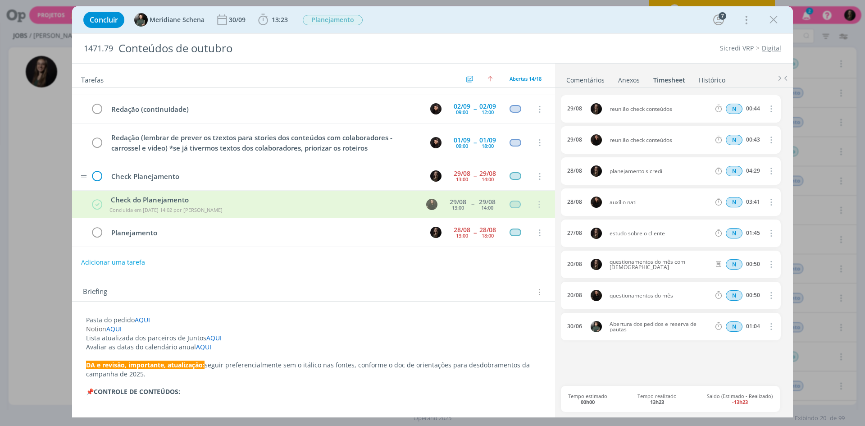 The image size is (865, 426). I want to click on p: Avaliar as datas do calendário anual, so click(314, 347).